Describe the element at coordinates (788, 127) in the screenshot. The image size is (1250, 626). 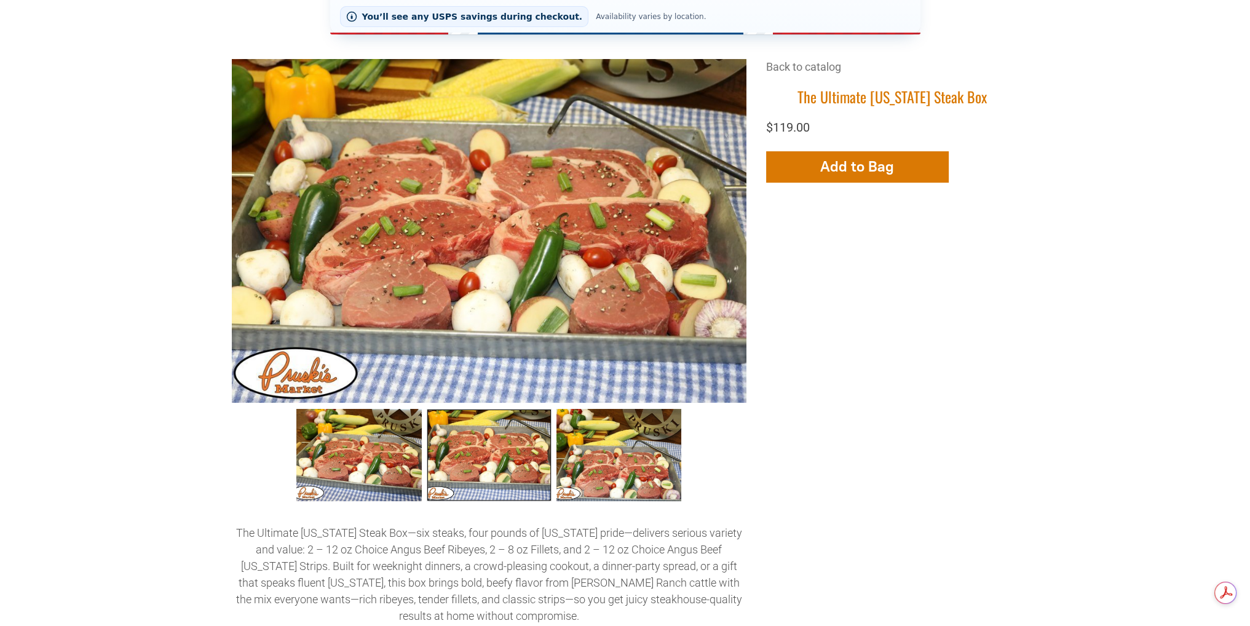
I see `span: $119.00` at that location.